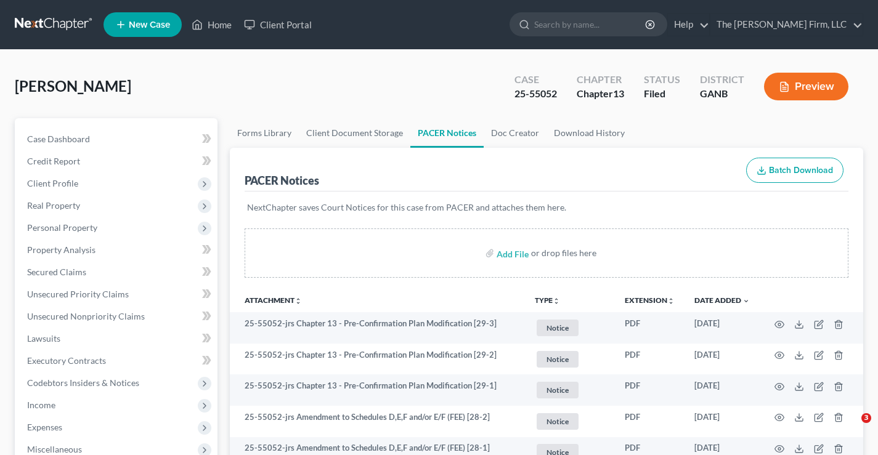 This screenshot has width=878, height=455. What do you see at coordinates (211, 25) in the screenshot?
I see `a: Home` at bounding box center [211, 25].